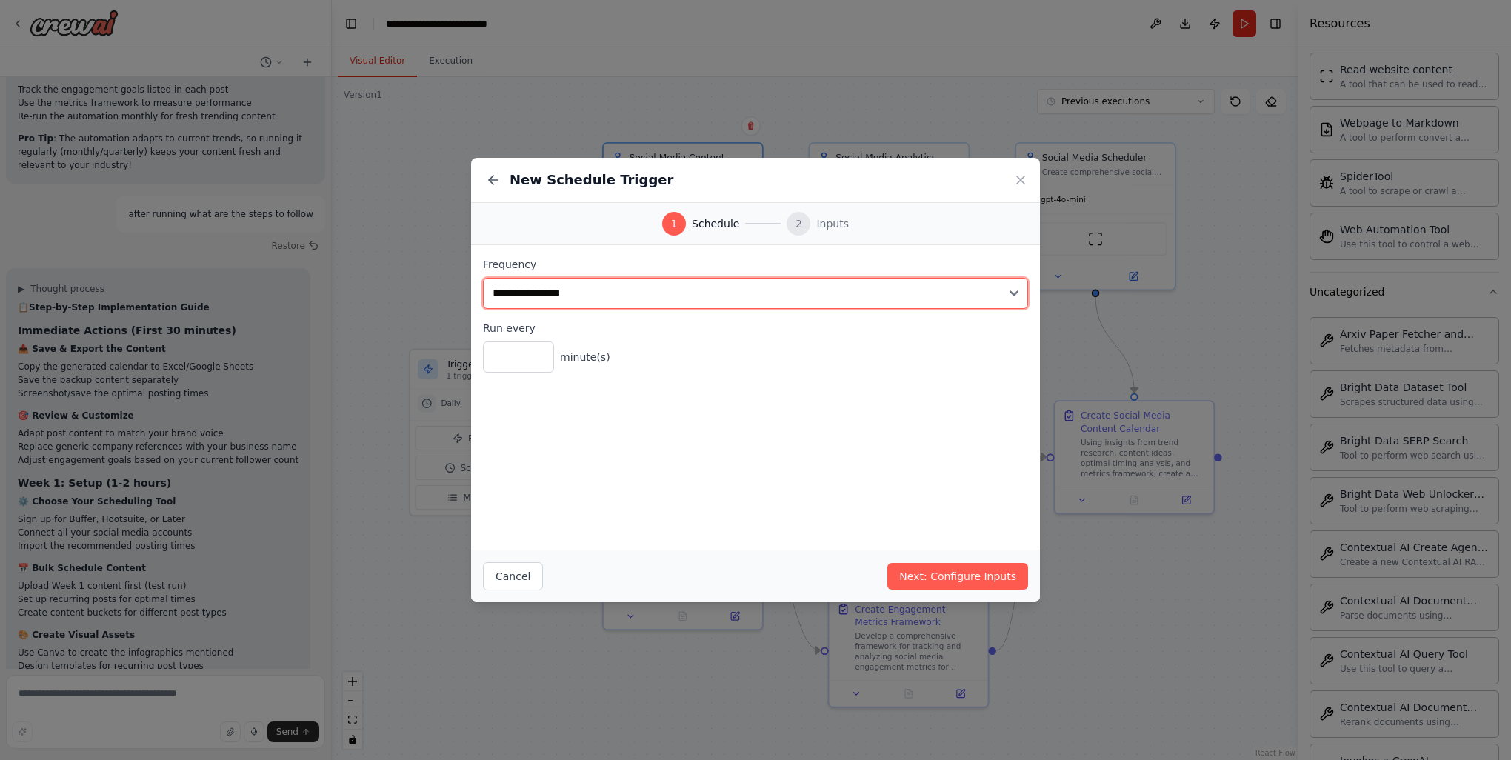 The height and width of the screenshot is (760, 1511). What do you see at coordinates (799, 224) in the screenshot?
I see `div: 2` at bounding box center [799, 224].